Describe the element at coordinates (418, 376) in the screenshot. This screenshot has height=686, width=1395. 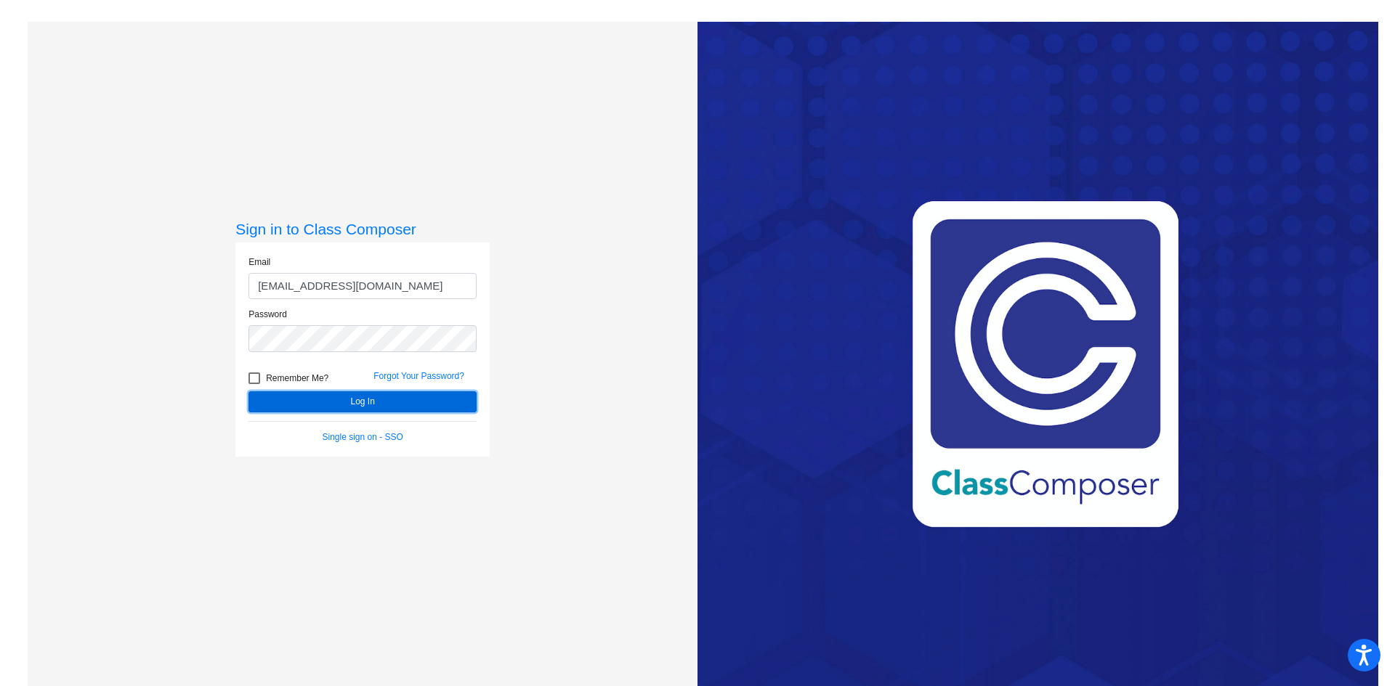
I see `a: Forgot Your Password?` at that location.